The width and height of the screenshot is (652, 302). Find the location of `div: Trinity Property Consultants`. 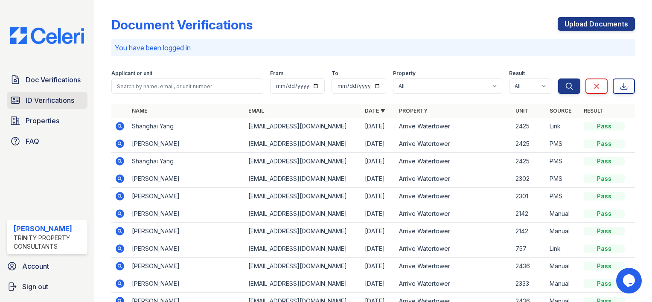

div: Trinity Property Consultants is located at coordinates (49, 242).